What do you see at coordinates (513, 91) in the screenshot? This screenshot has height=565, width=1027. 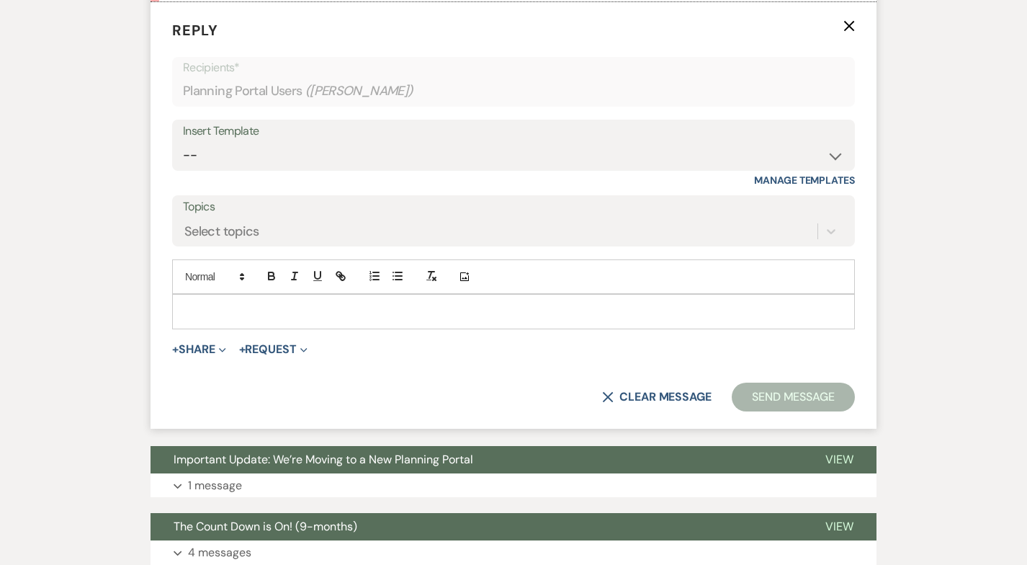 I see `div: Planning Portal Users` at bounding box center [513, 91].